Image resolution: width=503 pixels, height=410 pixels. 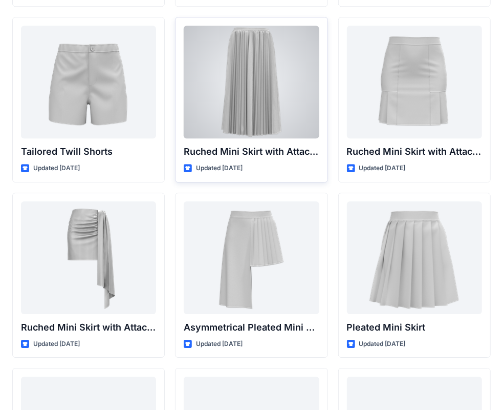 I want to click on a: Asymmetrical Pleated Mini Skirt with Drape, so click(x=251, y=258).